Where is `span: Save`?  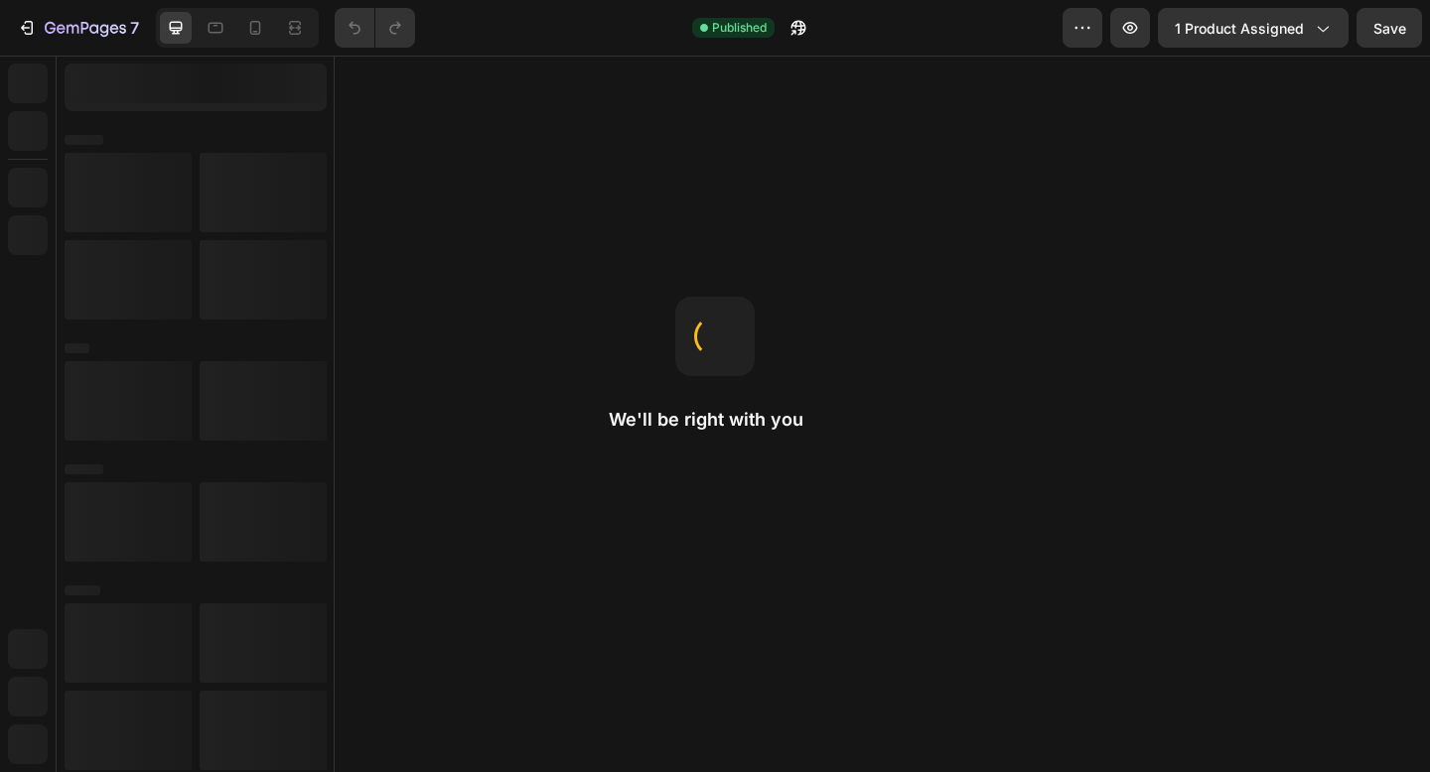
span: Save is located at coordinates (1389, 28).